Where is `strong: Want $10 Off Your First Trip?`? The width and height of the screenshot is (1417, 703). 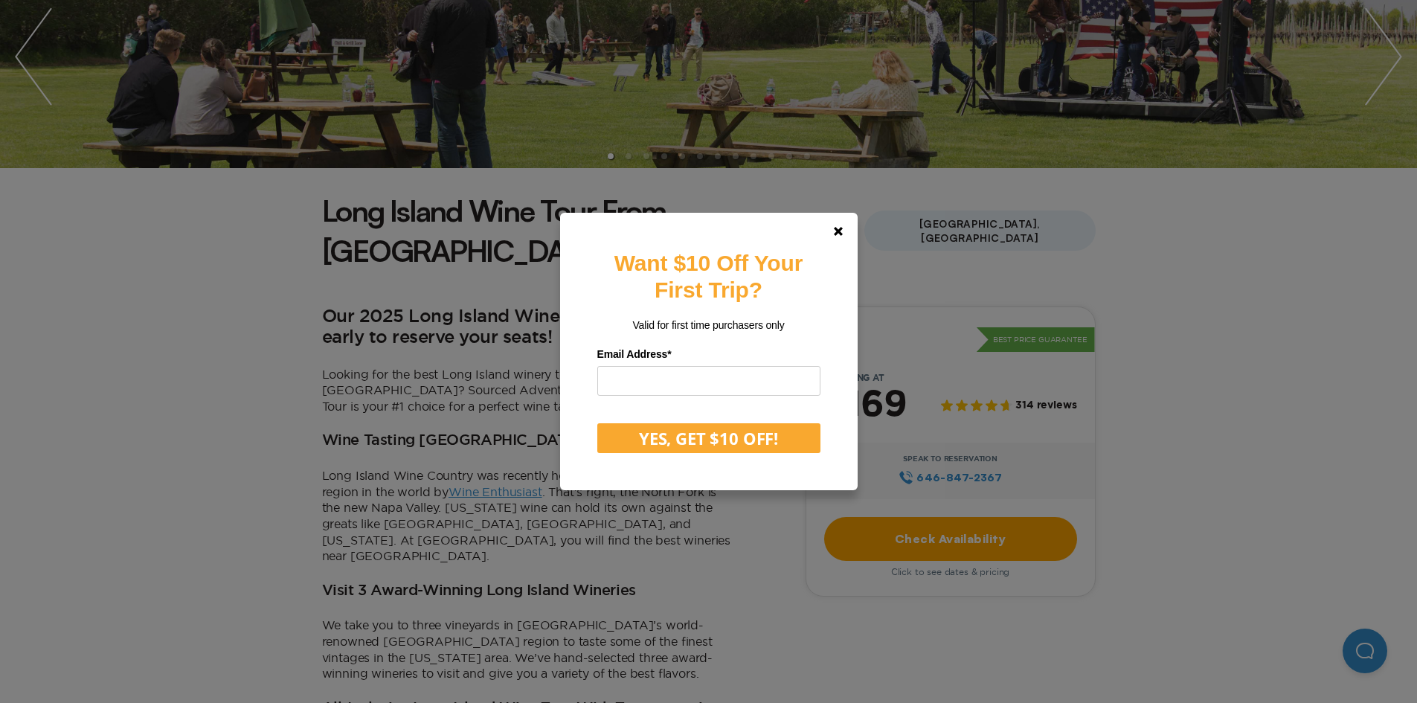
strong: Want $10 Off Your First Trip? is located at coordinates (708, 276).